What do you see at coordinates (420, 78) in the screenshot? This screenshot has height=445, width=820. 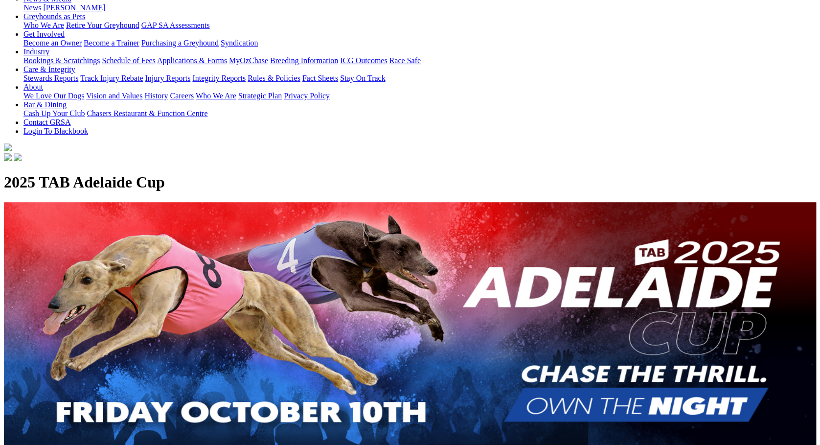 I see `div: Care & Integrity` at bounding box center [420, 78].